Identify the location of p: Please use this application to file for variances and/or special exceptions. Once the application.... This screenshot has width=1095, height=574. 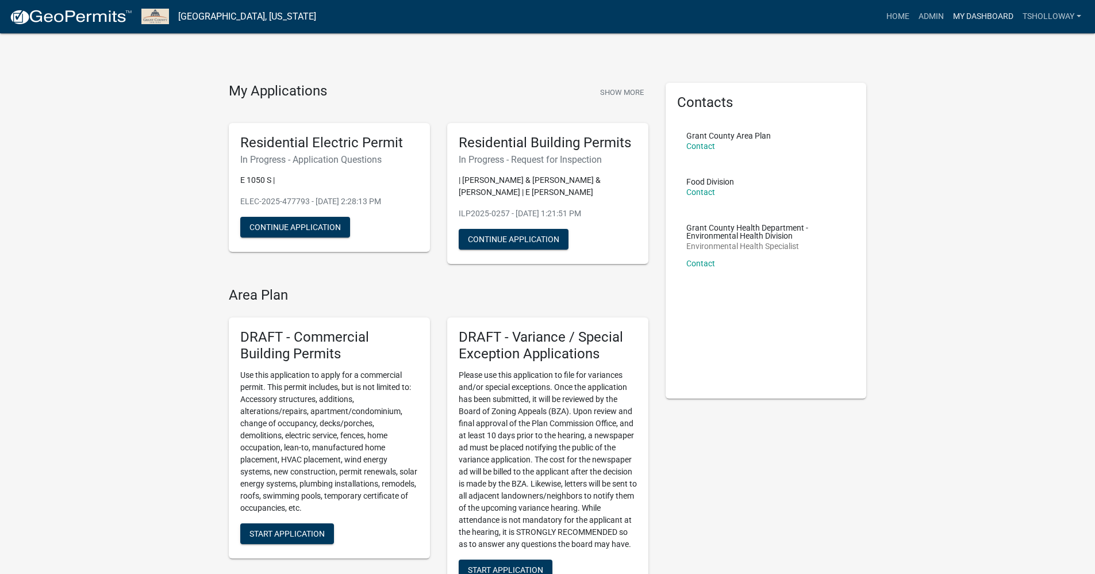
(548, 459).